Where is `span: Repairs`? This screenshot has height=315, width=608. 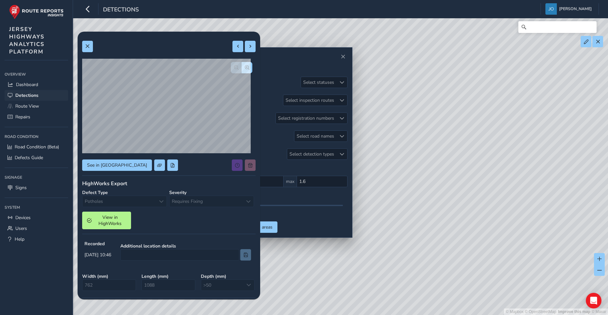 span: Repairs is located at coordinates (23, 117).